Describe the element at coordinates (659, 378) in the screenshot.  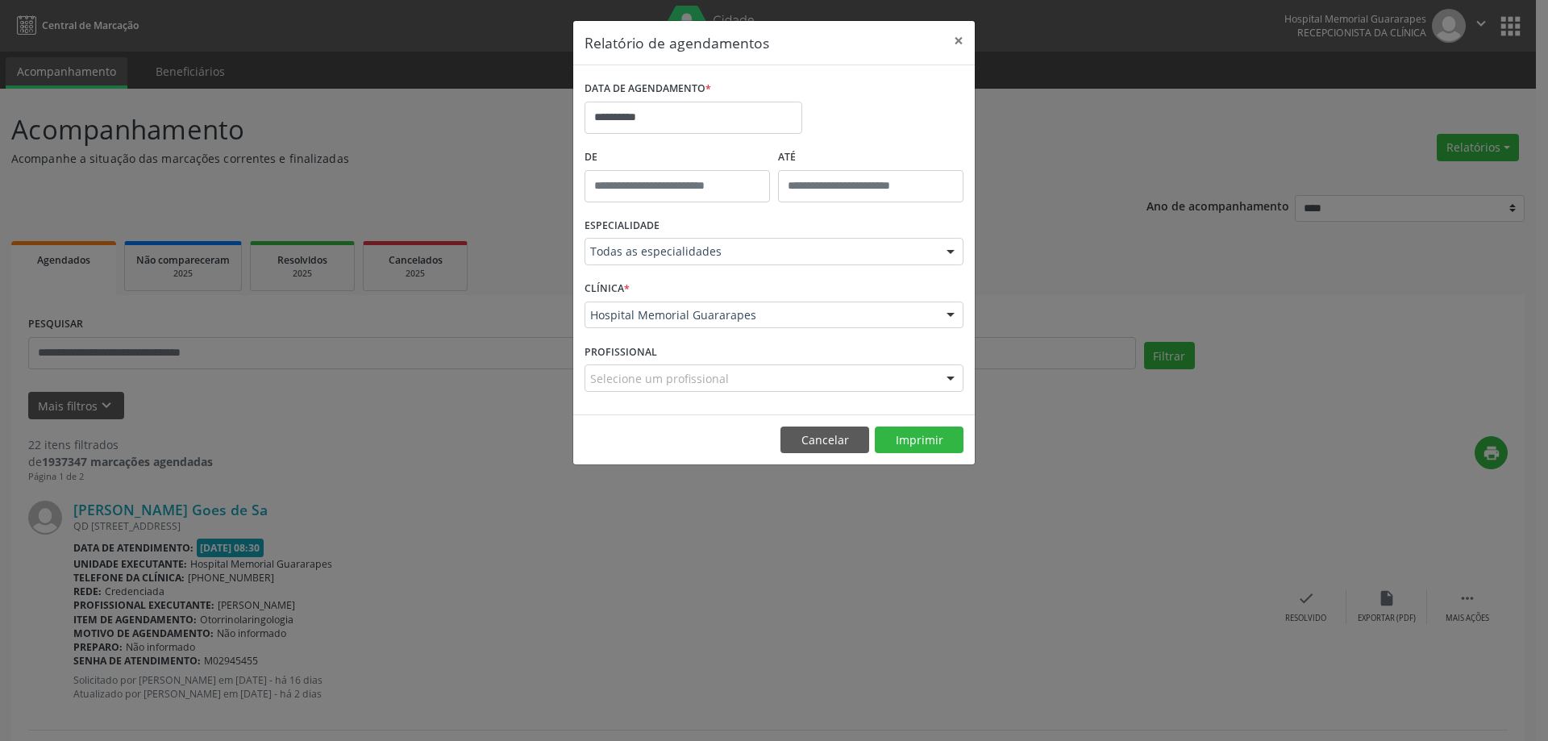
I see `span: Selecione um profissional` at that location.